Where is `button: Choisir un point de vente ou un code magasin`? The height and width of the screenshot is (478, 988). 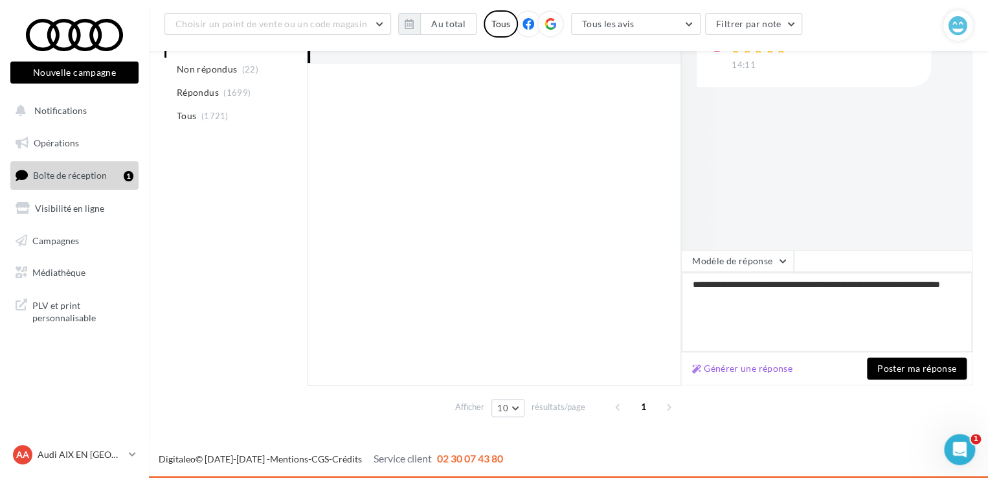
button: Choisir un point de vente ou un code magasin is located at coordinates (278, 24).